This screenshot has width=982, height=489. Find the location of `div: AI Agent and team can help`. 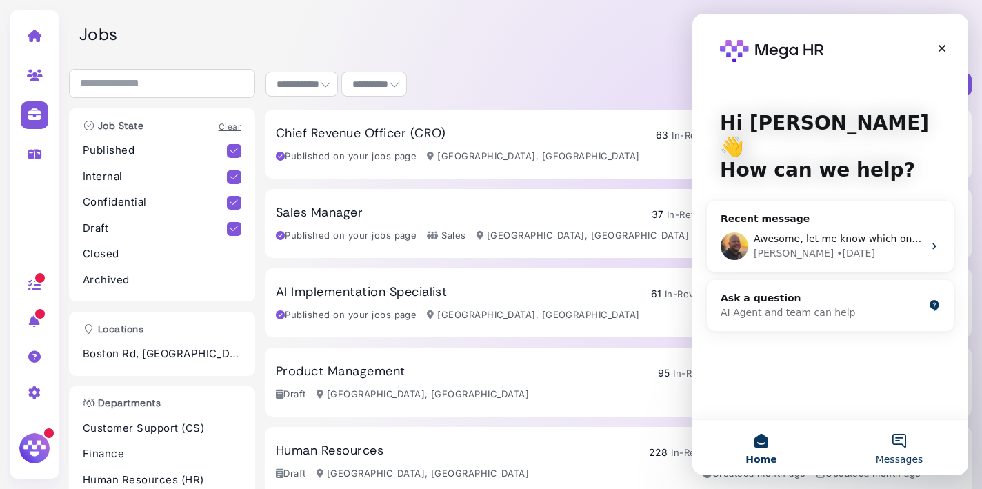

div: AI Agent and team can help is located at coordinates (130, 299).